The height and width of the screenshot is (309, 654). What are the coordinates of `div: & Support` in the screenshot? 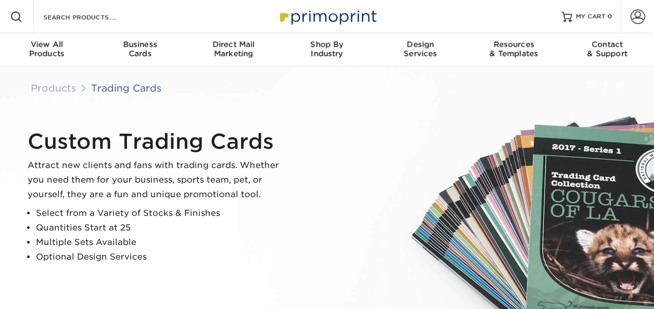 It's located at (607, 49).